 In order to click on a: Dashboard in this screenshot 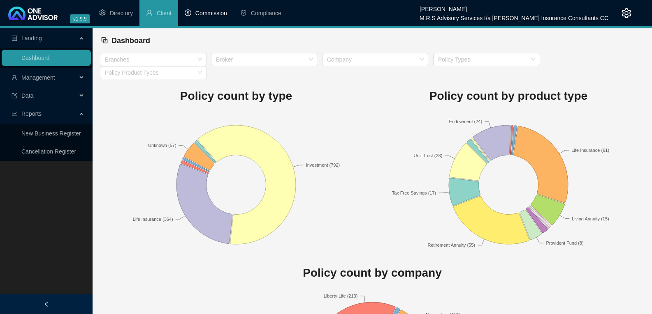, I will do `click(35, 58)`.